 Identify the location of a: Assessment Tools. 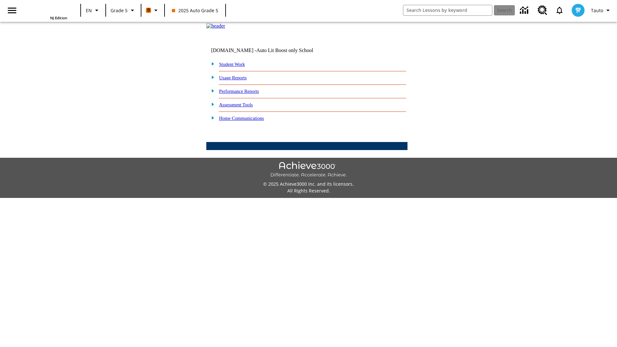
(236, 105).